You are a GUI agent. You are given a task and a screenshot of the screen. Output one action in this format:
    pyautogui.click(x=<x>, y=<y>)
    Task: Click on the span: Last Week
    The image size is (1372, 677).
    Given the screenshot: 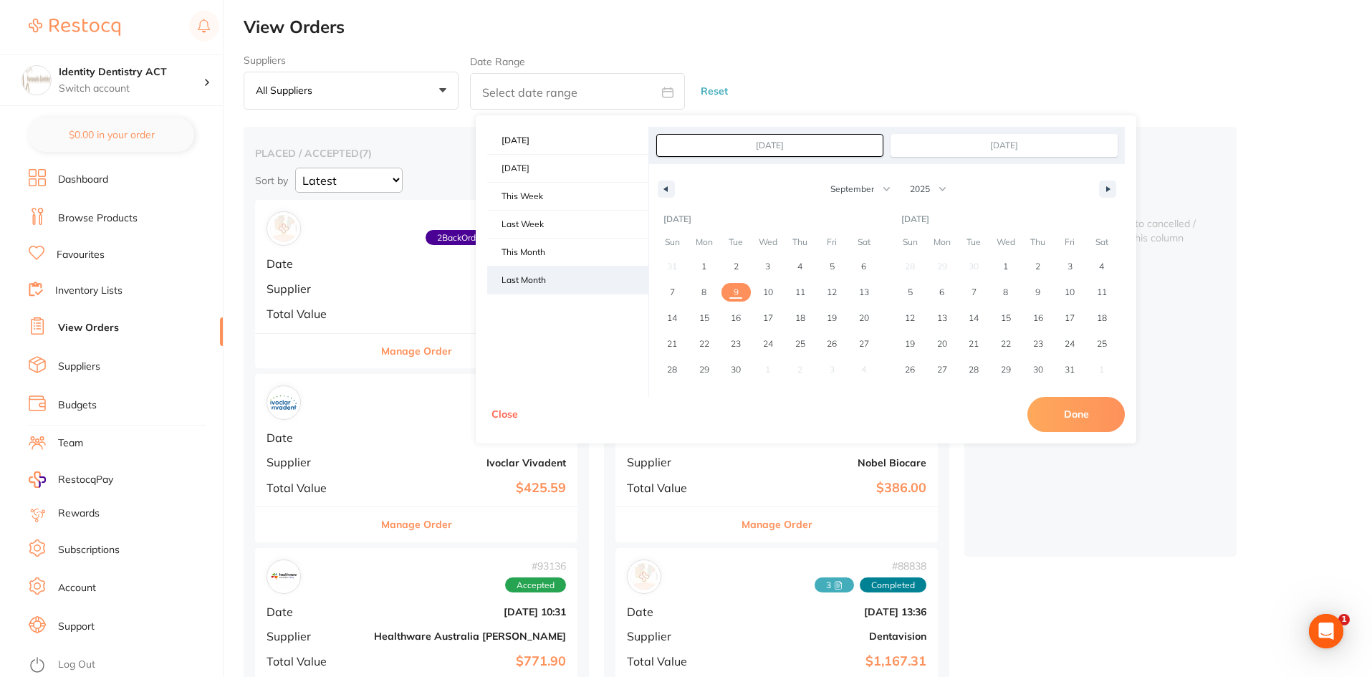 What is the action you would take?
    pyautogui.click(x=567, y=224)
    